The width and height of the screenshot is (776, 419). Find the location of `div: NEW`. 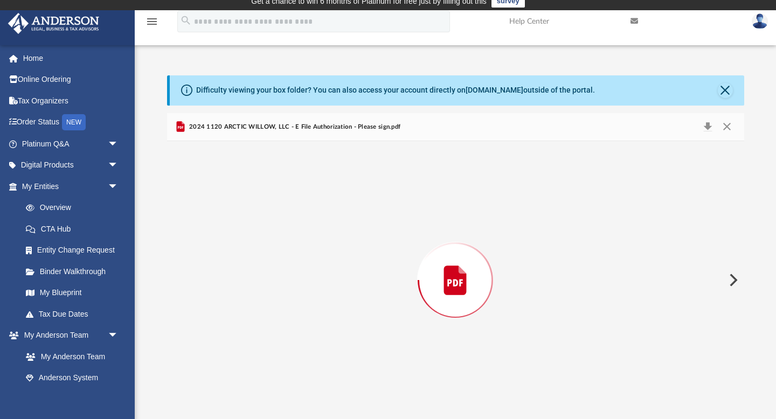

div: NEW is located at coordinates (74, 122).